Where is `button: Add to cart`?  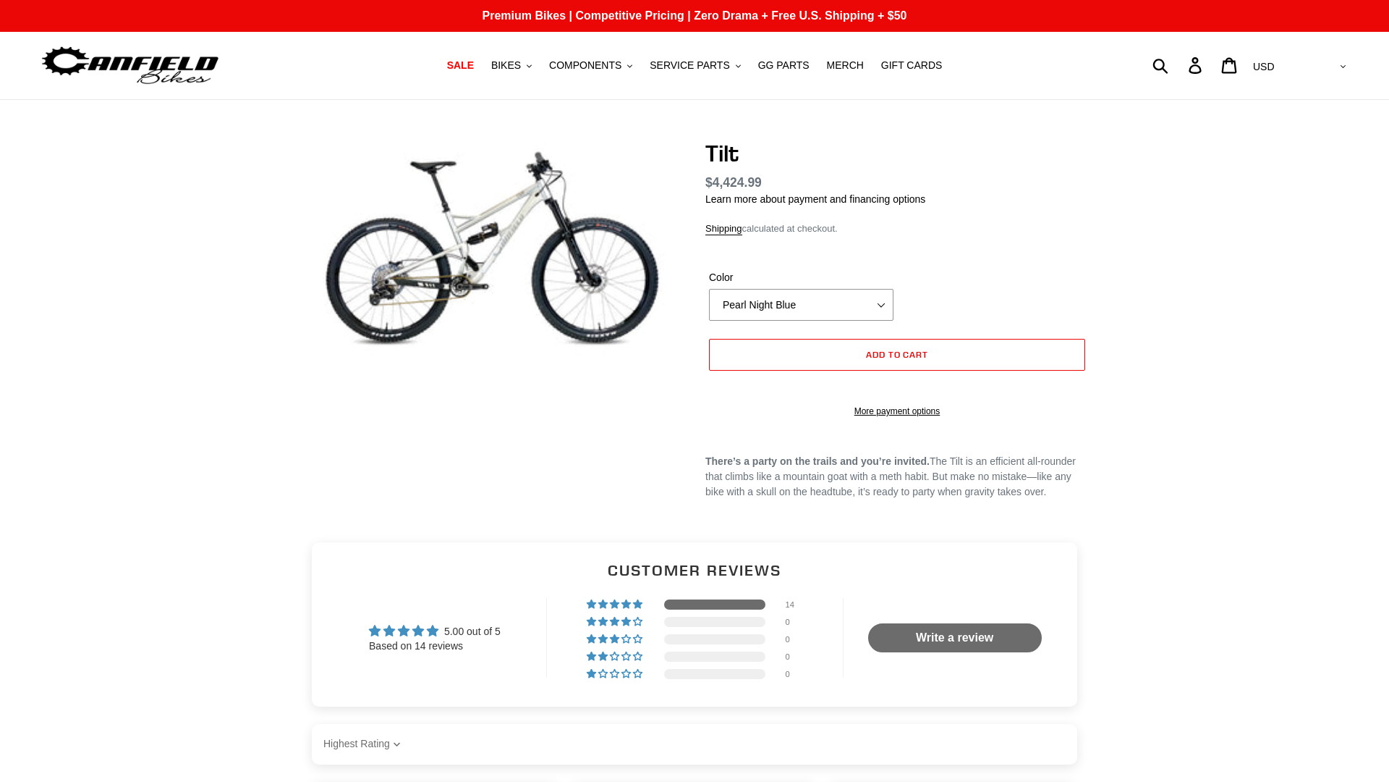
button: Add to cart is located at coordinates (897, 355).